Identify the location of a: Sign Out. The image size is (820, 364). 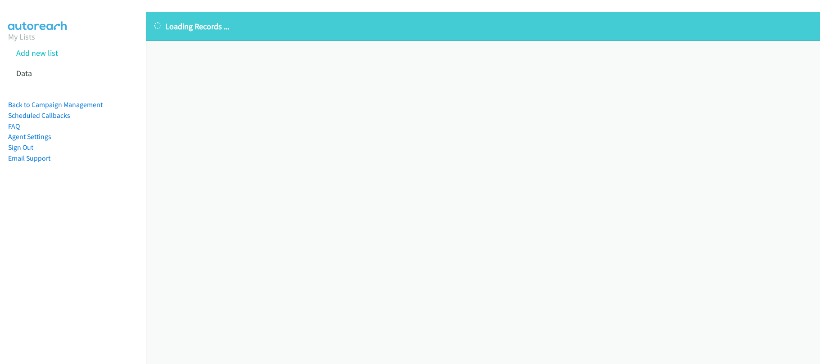
(21, 147).